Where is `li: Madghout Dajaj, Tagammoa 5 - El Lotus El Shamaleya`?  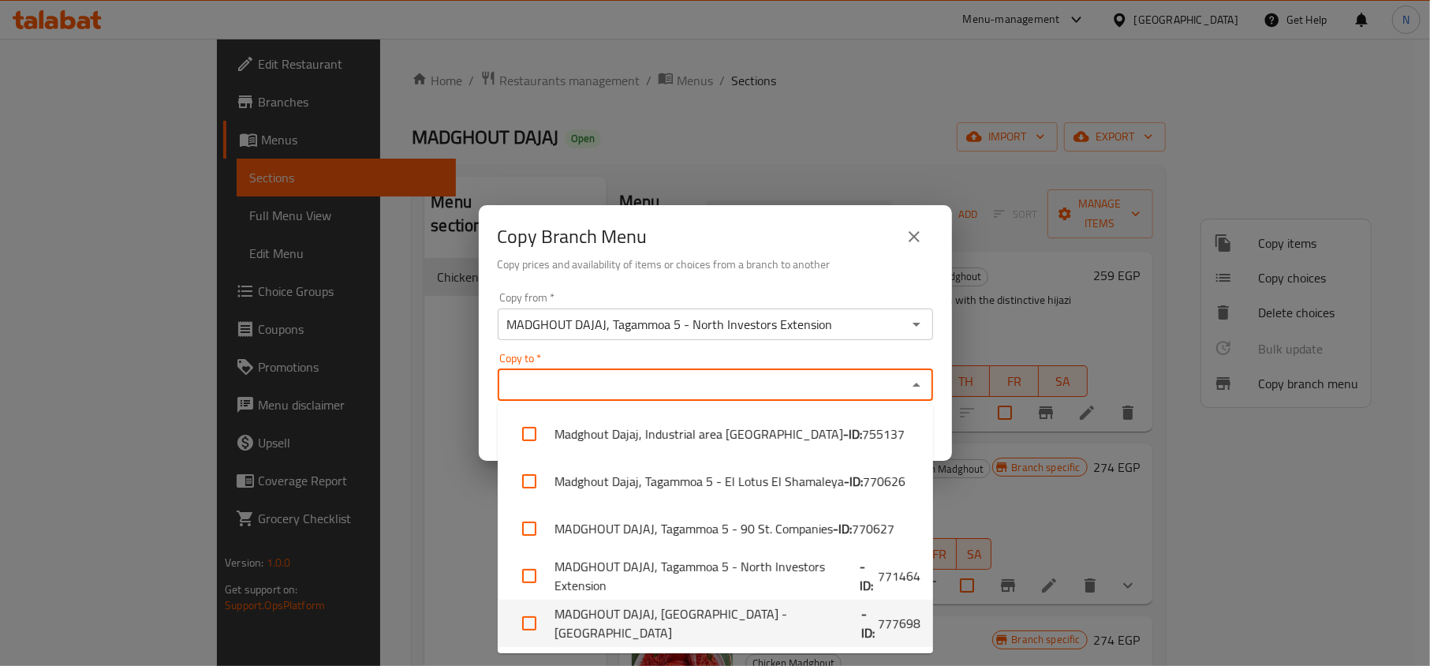
li: Madghout Dajaj, Tagammoa 5 - El Lotus El Shamaleya is located at coordinates (716, 481).